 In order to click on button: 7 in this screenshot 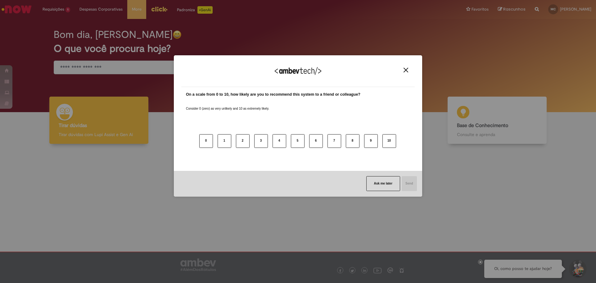, I will do `click(334, 141)`.